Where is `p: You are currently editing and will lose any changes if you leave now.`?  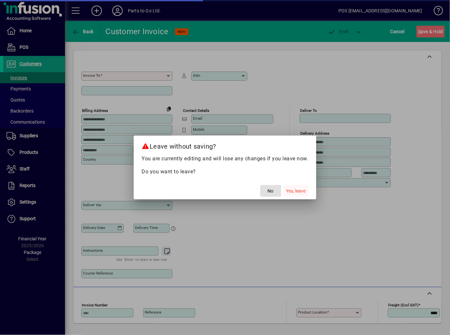
p: You are currently editing and will lose any changes if you leave now. is located at coordinates (225, 159).